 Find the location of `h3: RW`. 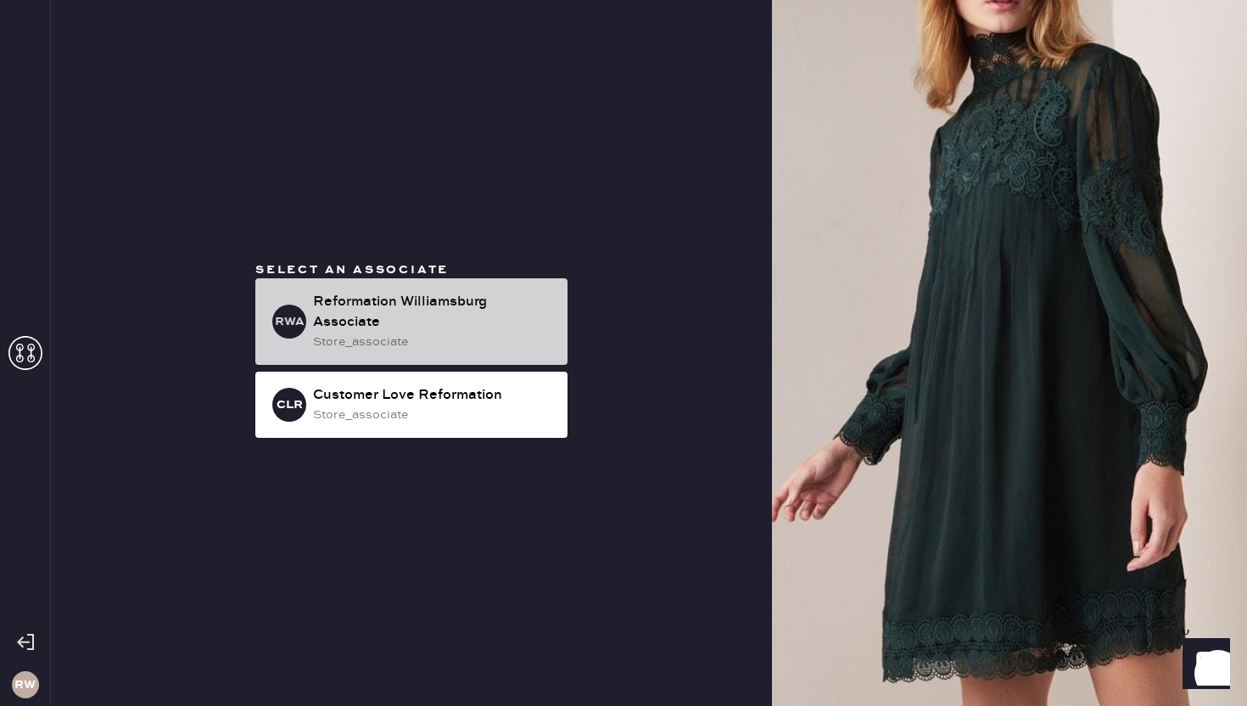

h3: RW is located at coordinates (25, 684).